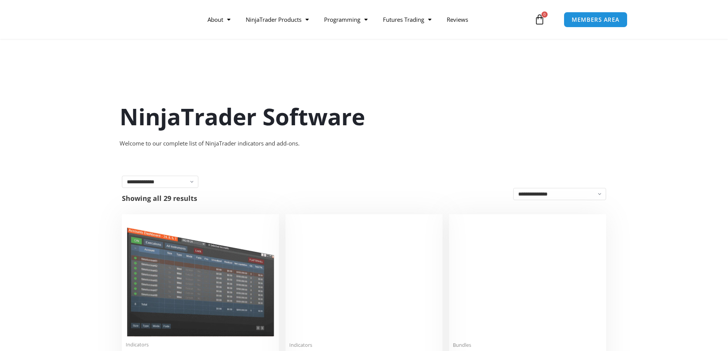 Image resolution: width=728 pixels, height=351 pixels. I want to click on a: Reviews, so click(457, 19).